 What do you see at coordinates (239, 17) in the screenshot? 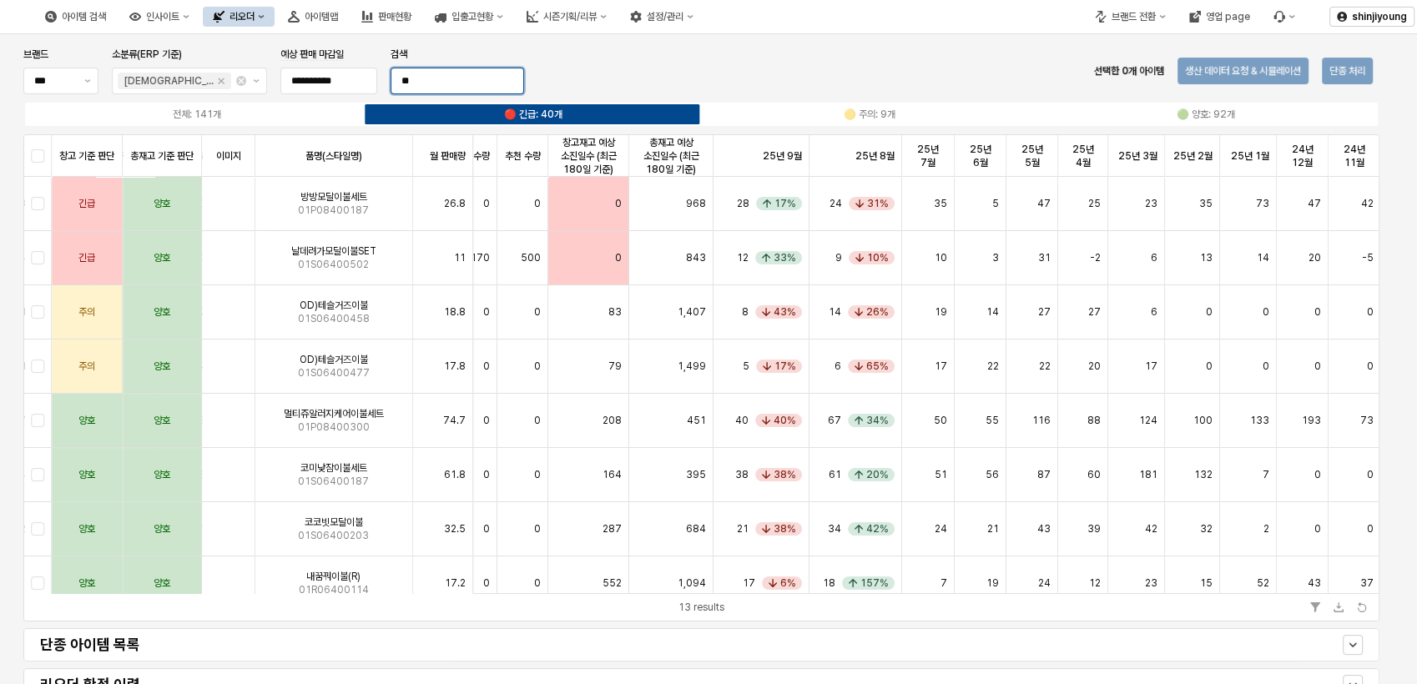
I see `button: 리오더` at bounding box center [239, 17].